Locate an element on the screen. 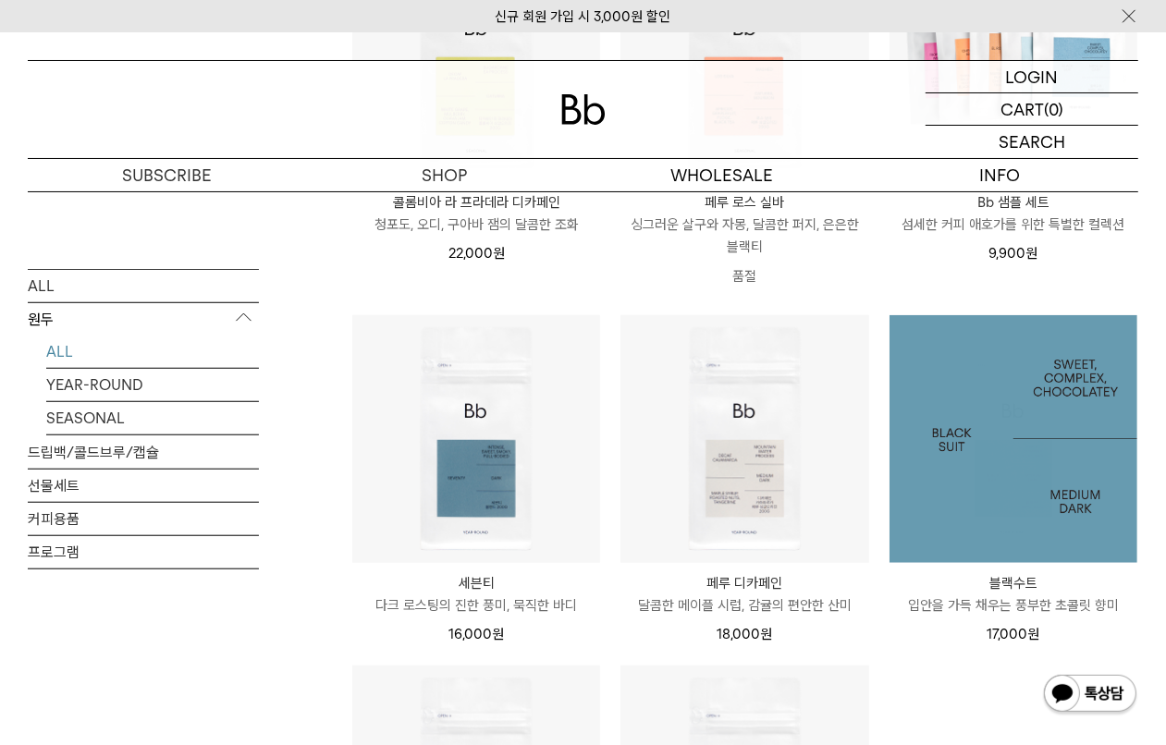  p: 페루 디카페인 is located at coordinates (744, 583).